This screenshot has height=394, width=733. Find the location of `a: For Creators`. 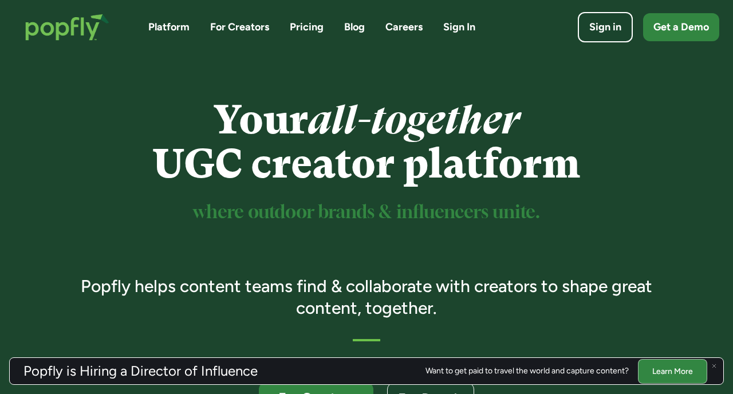

a: For Creators is located at coordinates (239, 27).